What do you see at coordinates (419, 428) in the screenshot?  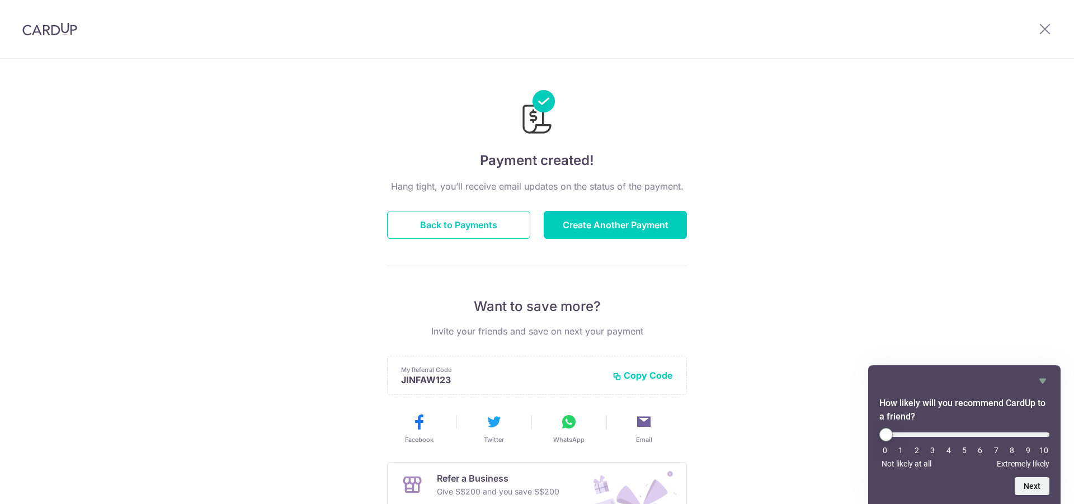 I see `button: Facebook` at bounding box center [419, 428].